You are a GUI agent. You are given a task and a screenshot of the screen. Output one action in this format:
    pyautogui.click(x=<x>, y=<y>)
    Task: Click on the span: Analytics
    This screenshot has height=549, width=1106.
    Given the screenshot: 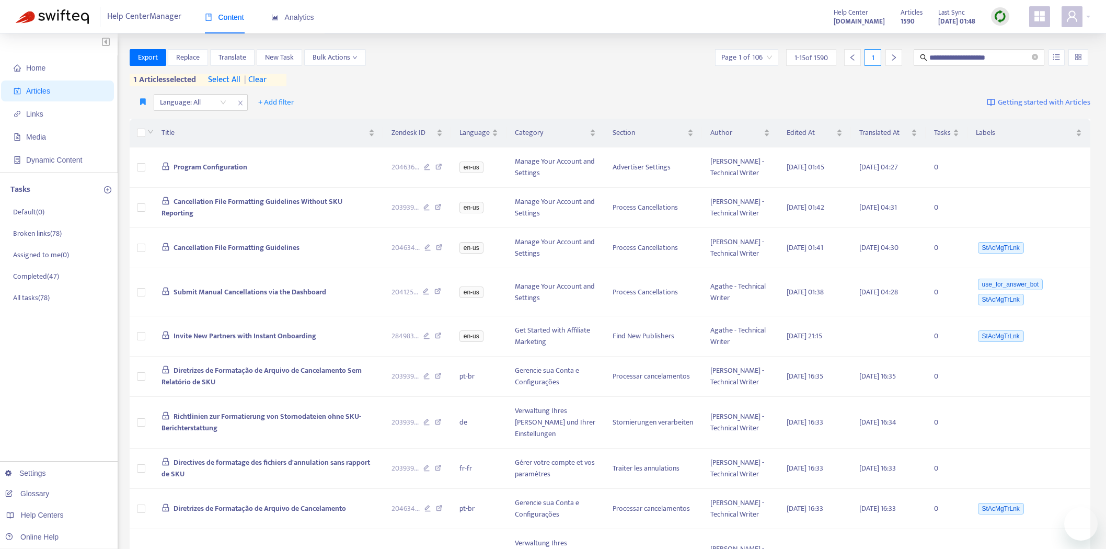 What is the action you would take?
    pyautogui.click(x=293, y=17)
    